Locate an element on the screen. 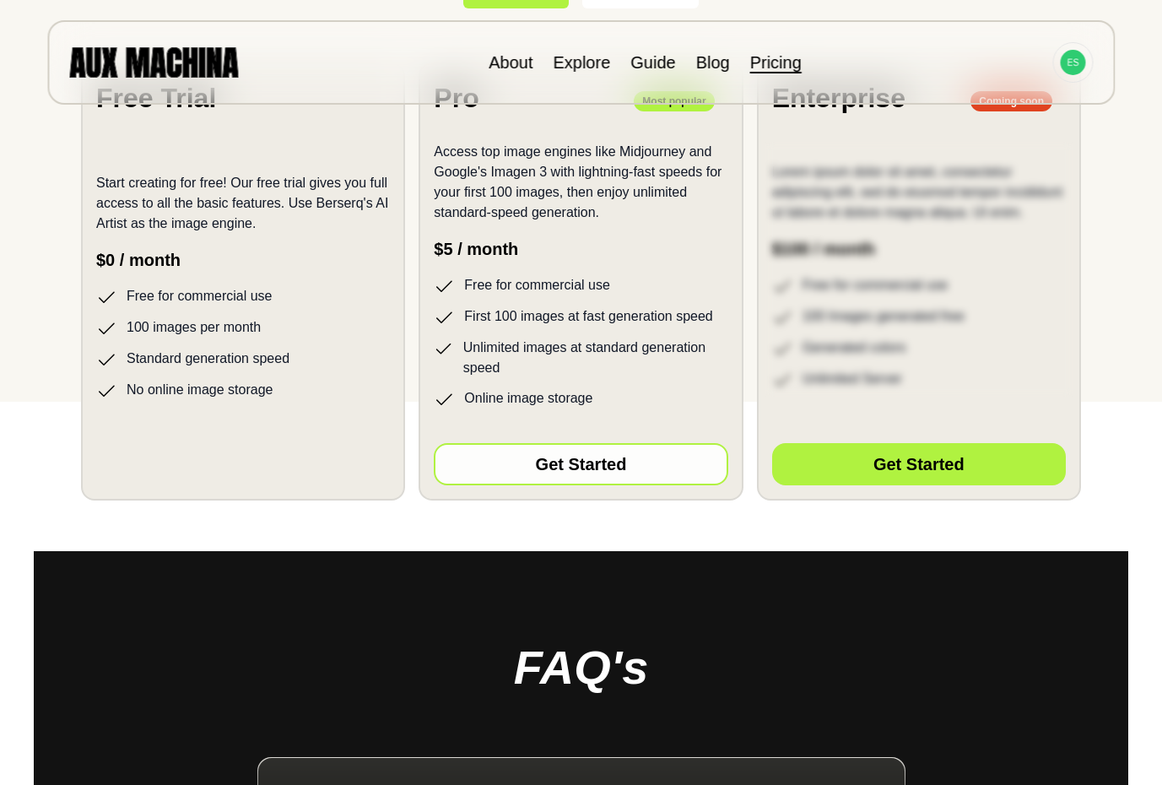 This screenshot has height=785, width=1162. a: Blog is located at coordinates (713, 62).